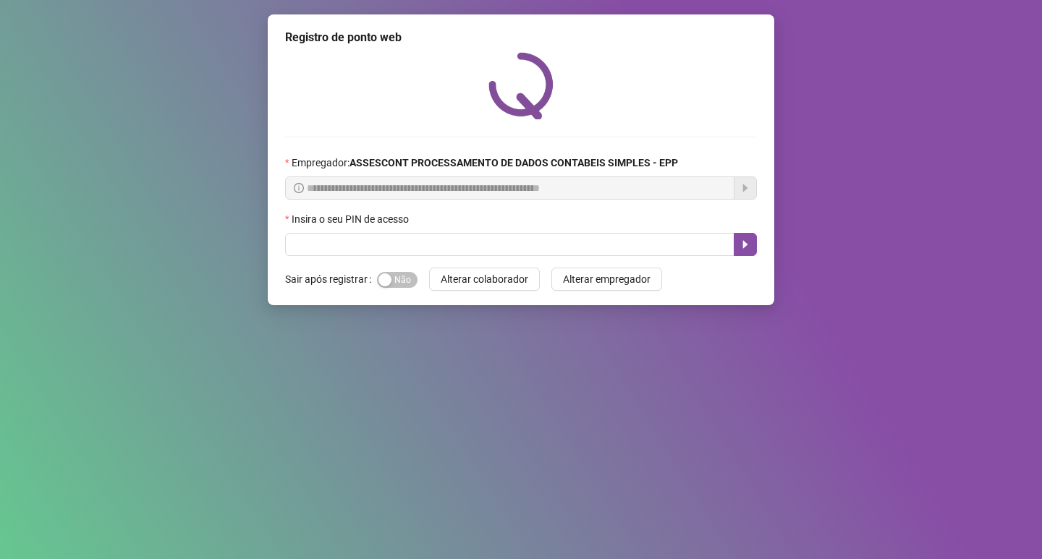  What do you see at coordinates (521, 38) in the screenshot?
I see `div: Registro de ponto web` at bounding box center [521, 38].